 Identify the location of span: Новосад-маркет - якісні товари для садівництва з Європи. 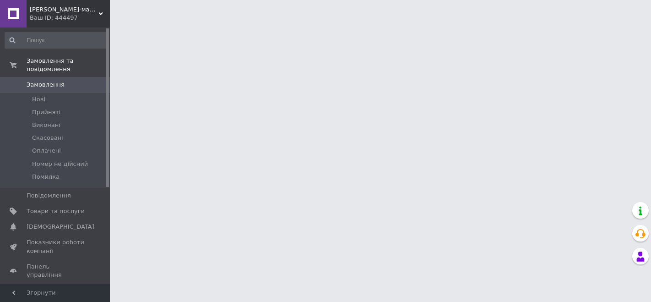
(64, 10).